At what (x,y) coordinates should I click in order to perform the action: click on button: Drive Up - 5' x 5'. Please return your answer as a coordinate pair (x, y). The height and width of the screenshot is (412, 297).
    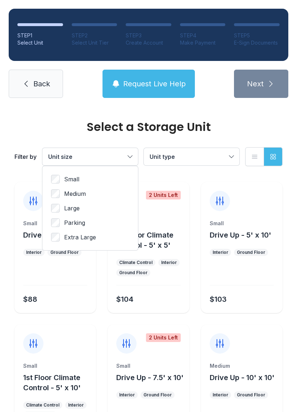
    Looking at the image, I should click on (52, 235).